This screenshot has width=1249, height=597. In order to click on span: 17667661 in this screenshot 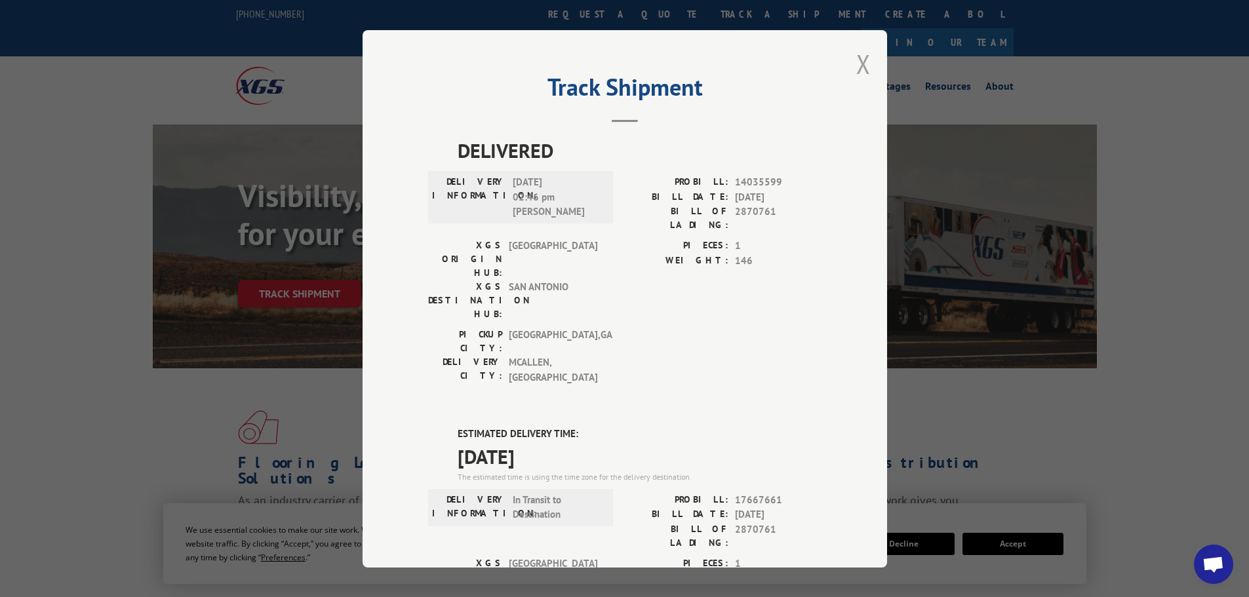, I will do `click(778, 499)`.